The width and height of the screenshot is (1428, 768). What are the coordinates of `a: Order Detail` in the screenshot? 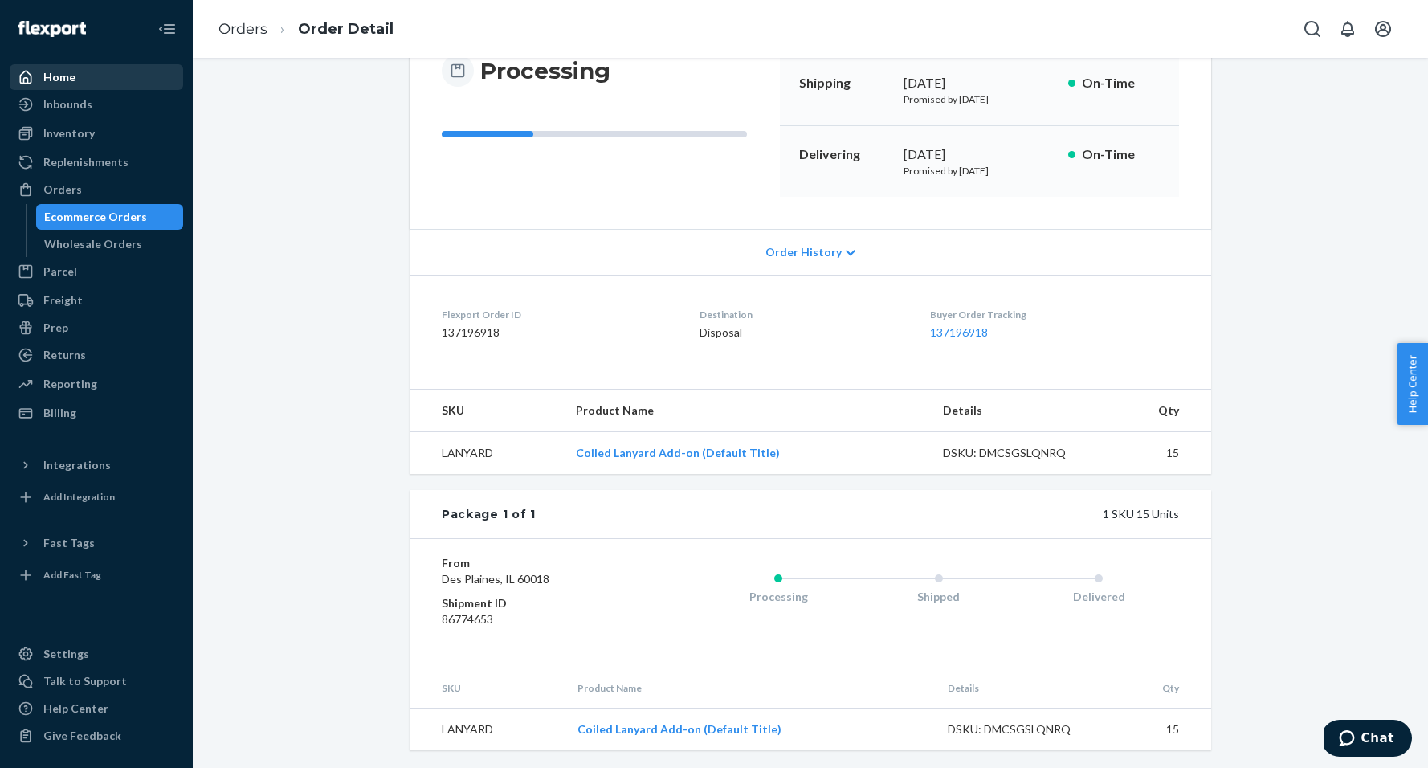 It's located at (345, 29).